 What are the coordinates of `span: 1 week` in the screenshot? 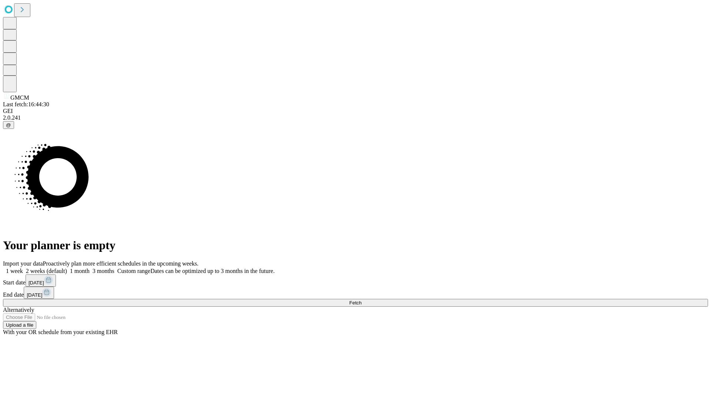 It's located at (14, 271).